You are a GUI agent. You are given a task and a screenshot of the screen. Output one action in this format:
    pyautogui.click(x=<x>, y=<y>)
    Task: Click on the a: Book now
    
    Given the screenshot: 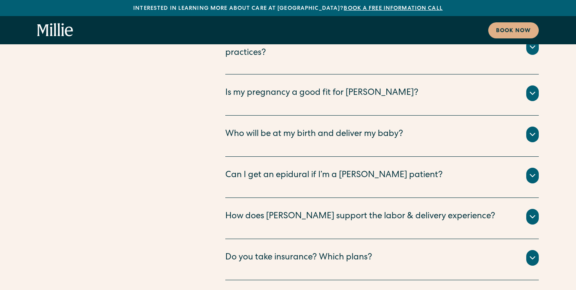 What is the action you would take?
    pyautogui.click(x=514, y=30)
    